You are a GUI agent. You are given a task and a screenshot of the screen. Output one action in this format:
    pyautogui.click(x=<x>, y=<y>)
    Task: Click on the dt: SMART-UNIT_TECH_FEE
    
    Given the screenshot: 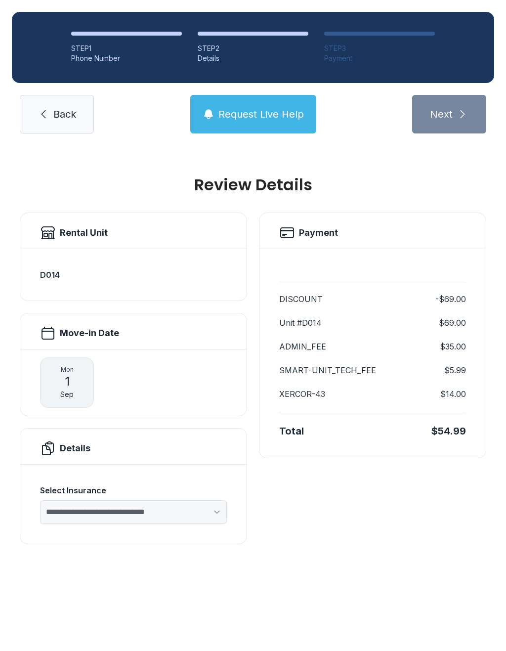 What is the action you would take?
    pyautogui.click(x=328, y=370)
    